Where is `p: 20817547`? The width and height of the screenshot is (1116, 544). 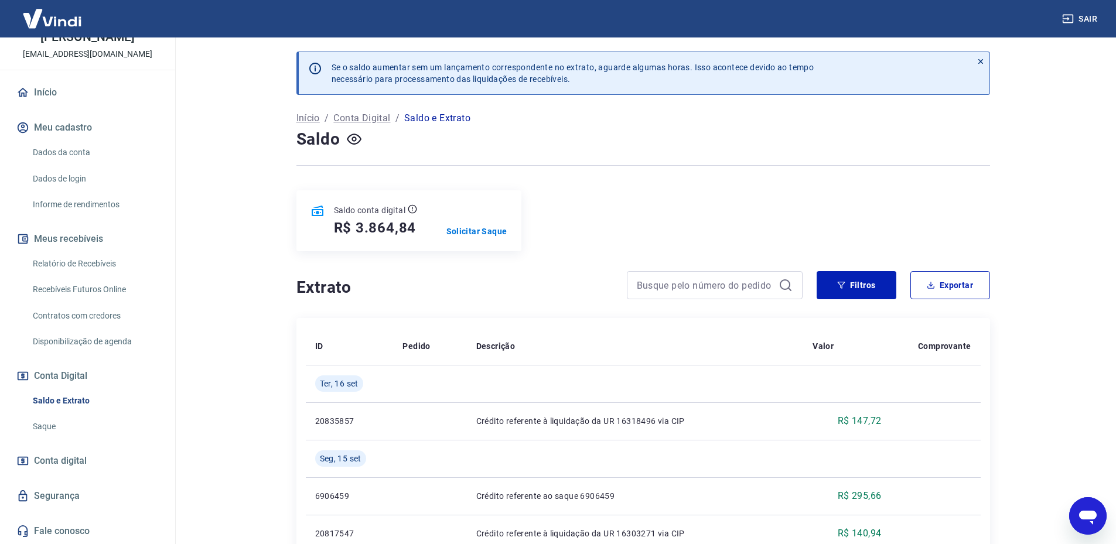 p: 20817547 is located at coordinates (350, 534).